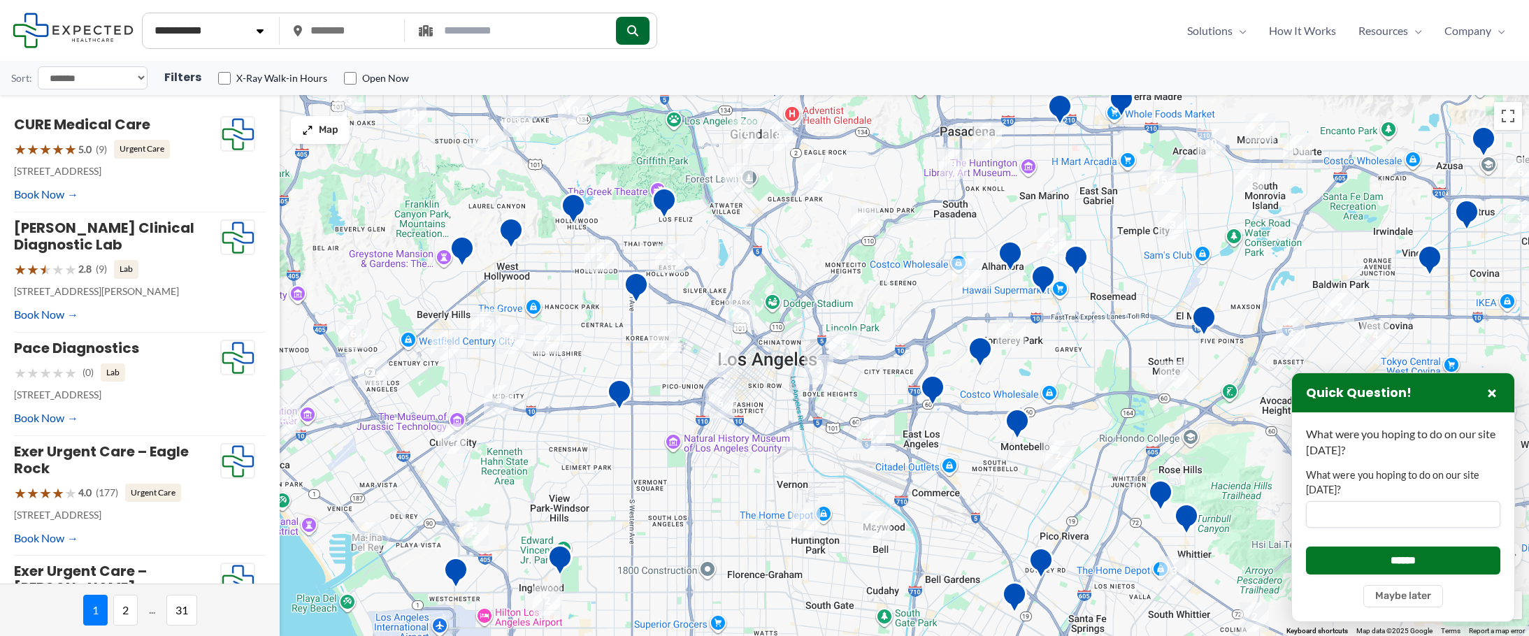 Image resolution: width=1529 pixels, height=636 pixels. Describe the element at coordinates (1204, 322) in the screenshot. I see `div: Centrelake Imaging &#8211; El Monte` at that location.